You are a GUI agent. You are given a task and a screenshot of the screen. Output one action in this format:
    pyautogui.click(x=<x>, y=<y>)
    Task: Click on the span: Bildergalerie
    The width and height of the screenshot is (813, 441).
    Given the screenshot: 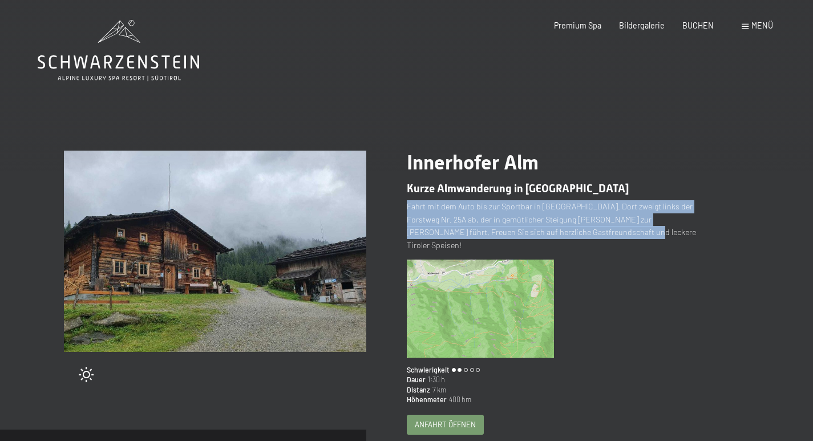 What is the action you would take?
    pyautogui.click(x=642, y=25)
    